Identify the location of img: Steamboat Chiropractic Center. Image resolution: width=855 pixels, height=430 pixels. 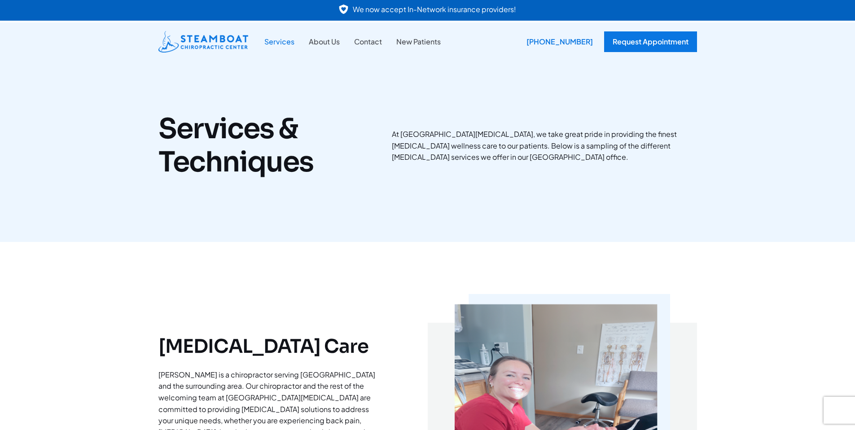
(203, 42).